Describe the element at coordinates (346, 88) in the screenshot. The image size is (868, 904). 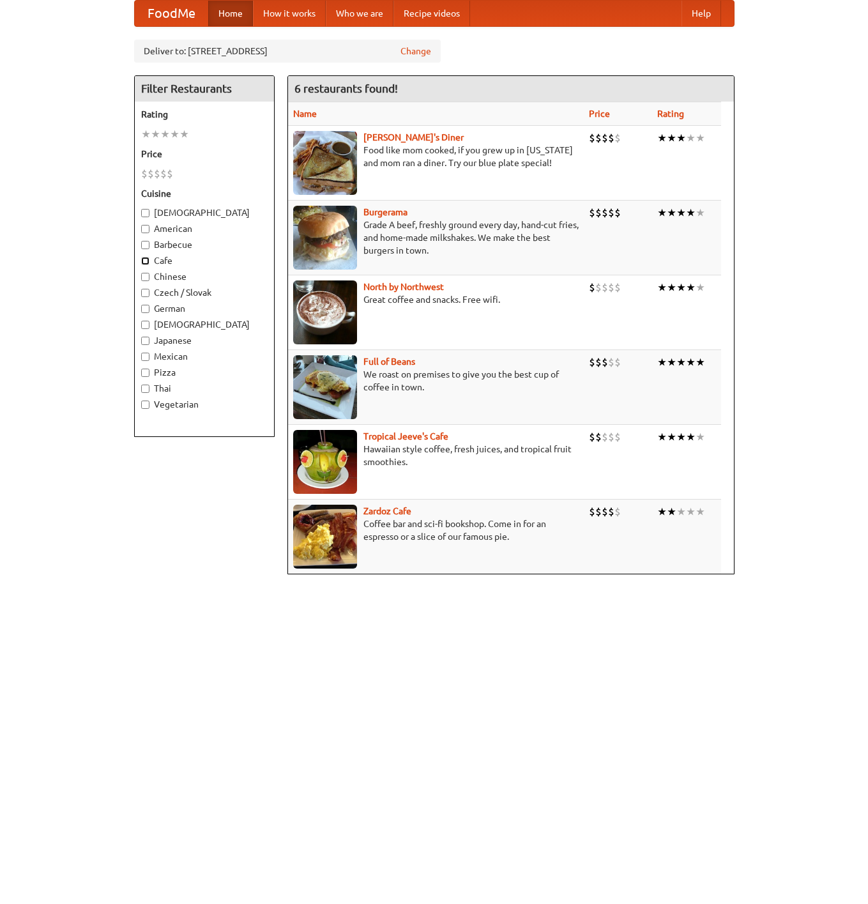
I see `ng-pluralize: 6 restaurants found!` at that location.